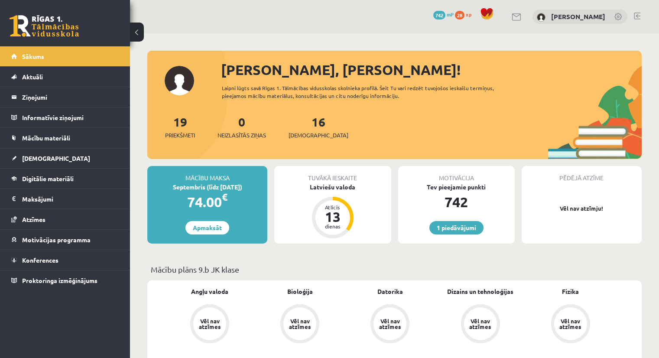 The width and height of the screenshot is (659, 358). I want to click on div: 742, so click(456, 202).